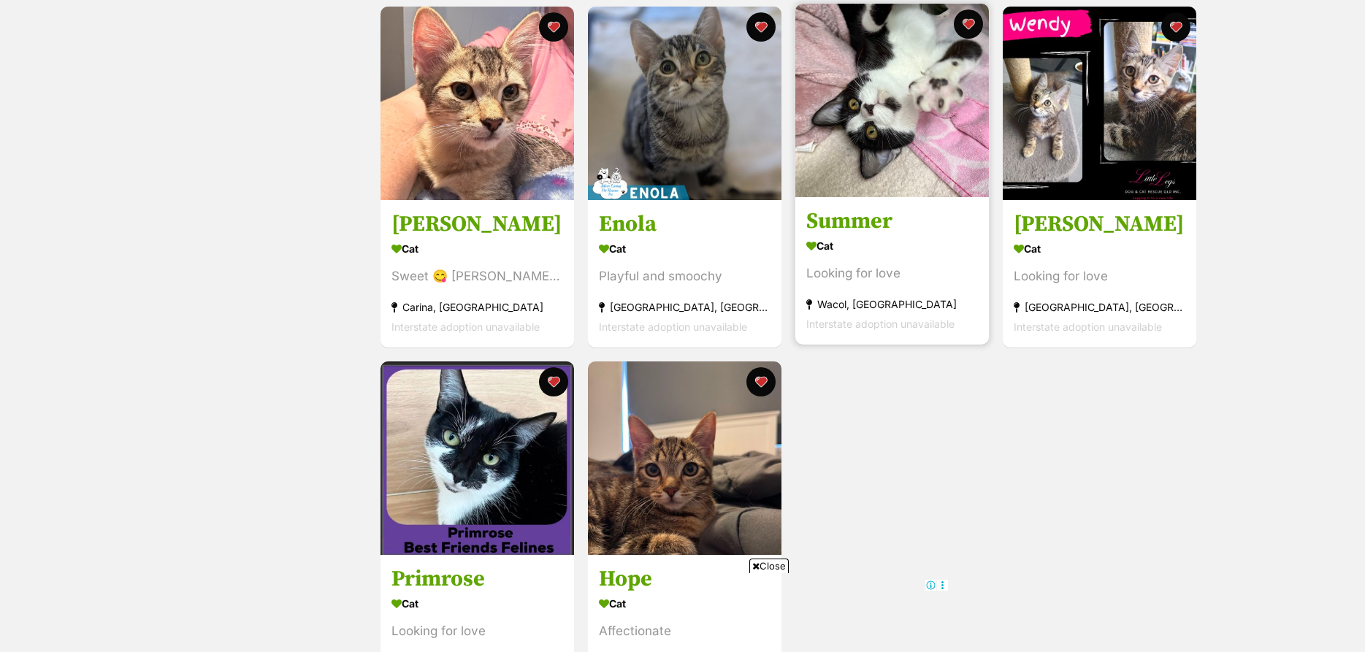 This screenshot has width=1365, height=652. What do you see at coordinates (684, 224) in the screenshot?
I see `h3: Enola` at bounding box center [684, 224].